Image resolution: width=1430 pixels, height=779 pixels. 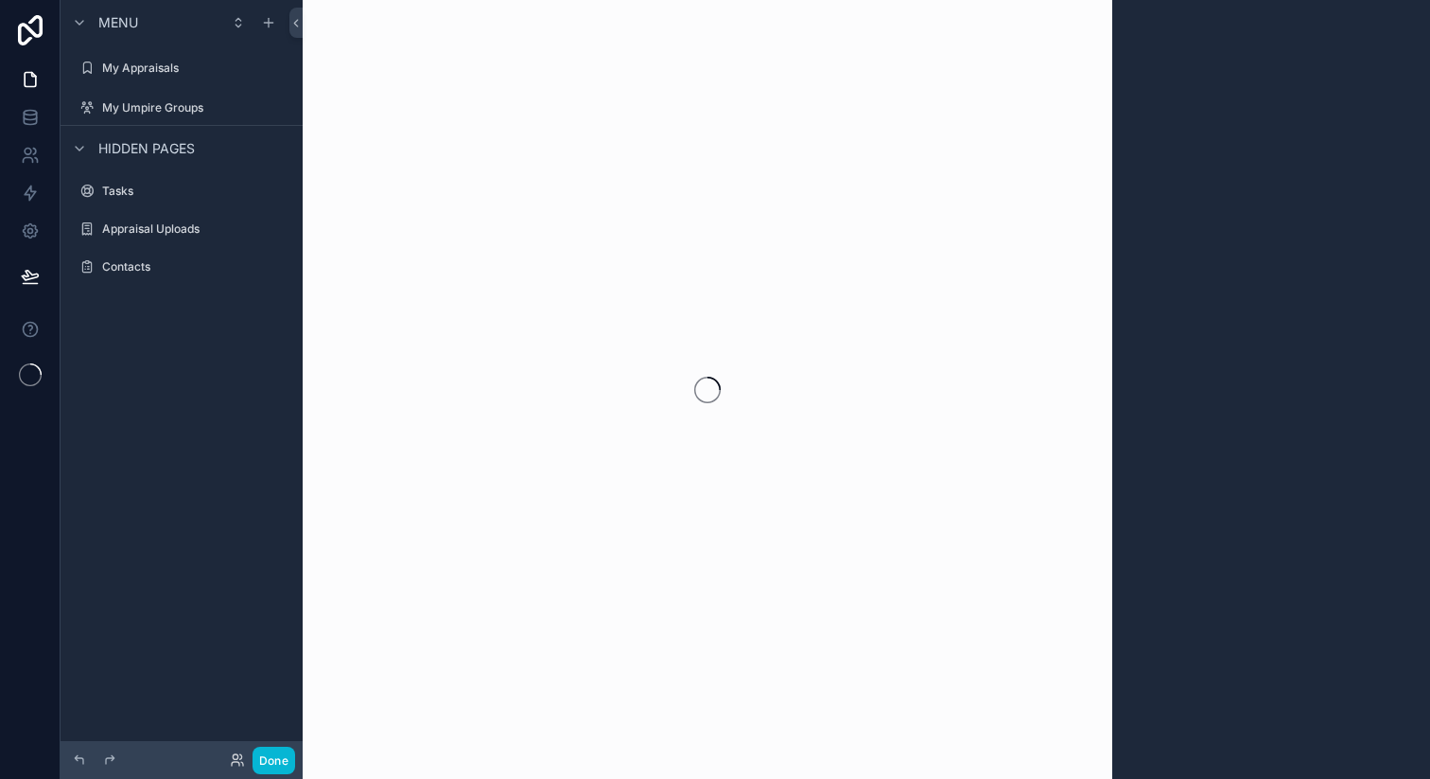 I want to click on span: Menu, so click(x=118, y=23).